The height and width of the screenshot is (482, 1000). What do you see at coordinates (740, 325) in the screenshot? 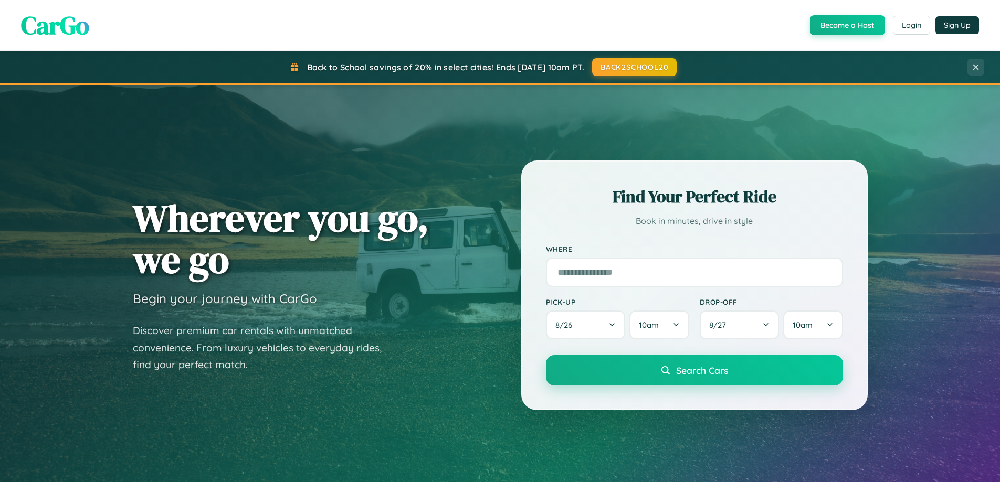
I see `button: 8/27` at bounding box center [740, 325].